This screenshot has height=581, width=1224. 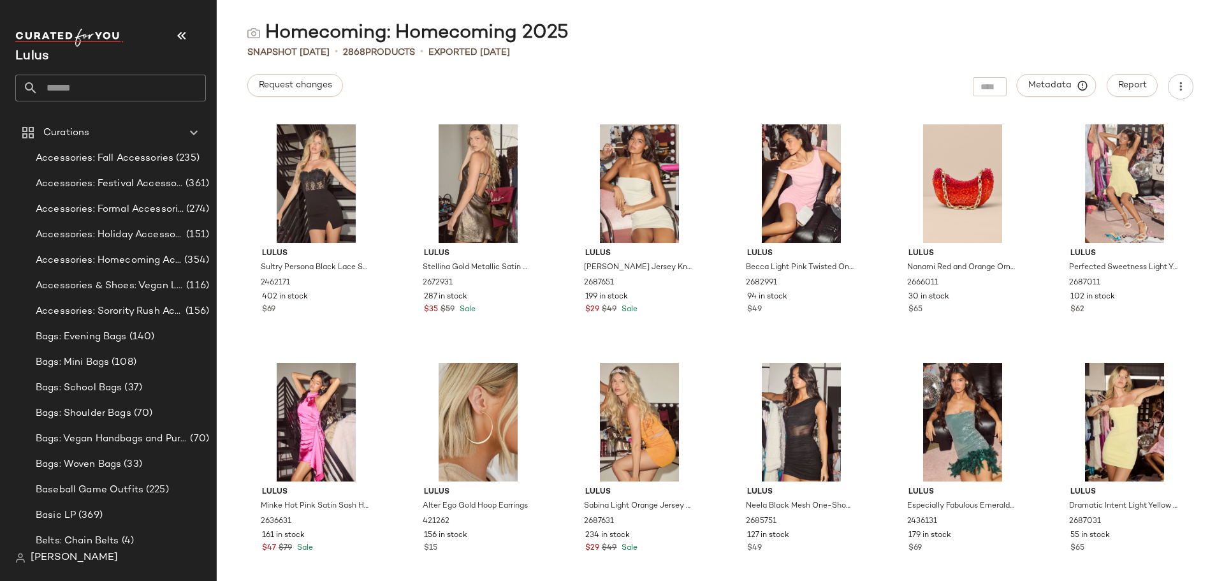 What do you see at coordinates (275, 283) in the screenshot?
I see `span: 2462171` at bounding box center [275, 283].